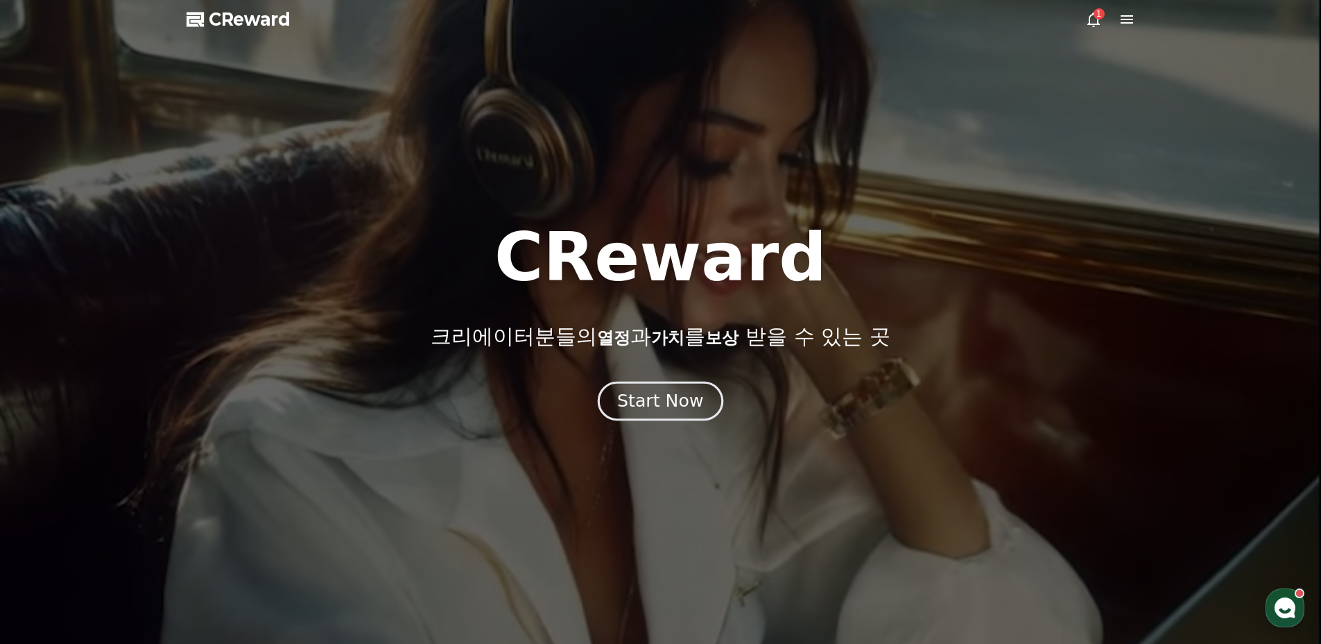 The height and width of the screenshot is (644, 1321). I want to click on span: 설정, so click(223, 466).